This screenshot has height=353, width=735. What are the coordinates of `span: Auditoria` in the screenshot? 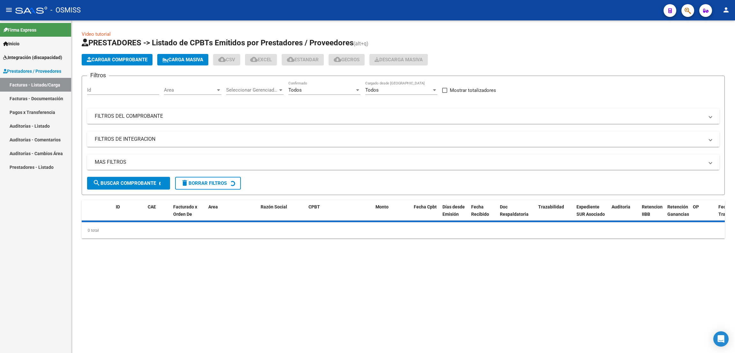 It's located at (620, 207).